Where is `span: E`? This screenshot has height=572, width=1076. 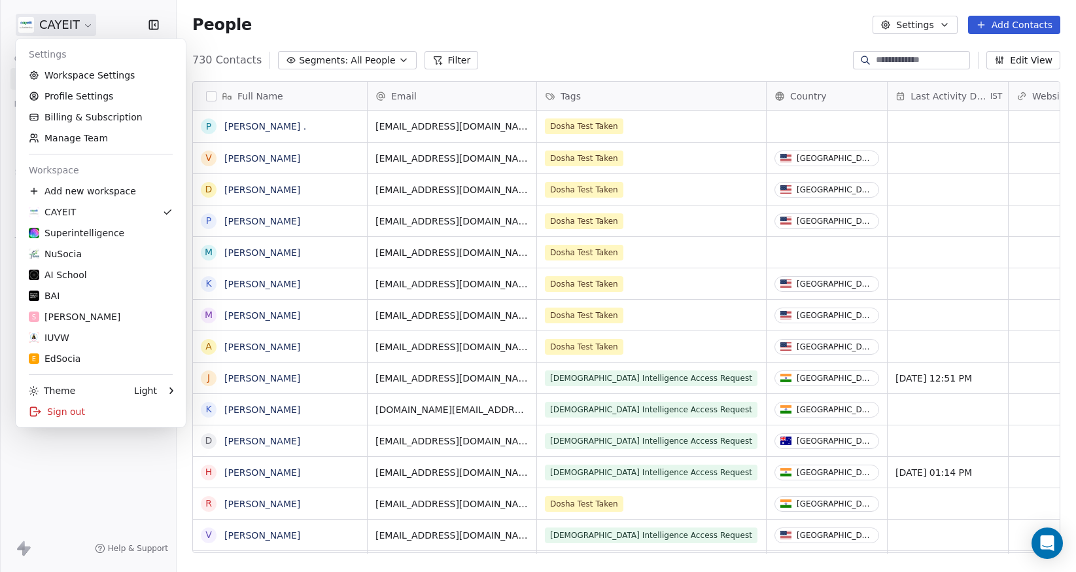
span: E is located at coordinates (34, 358).